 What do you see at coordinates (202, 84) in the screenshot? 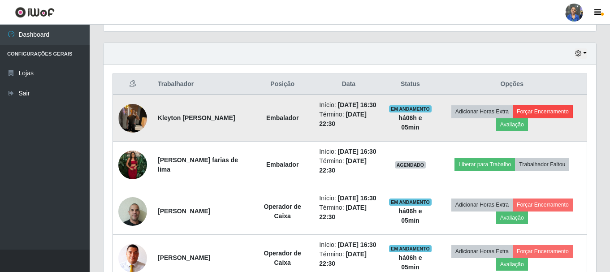
I see `th: Trabalhador` at bounding box center [202, 84].